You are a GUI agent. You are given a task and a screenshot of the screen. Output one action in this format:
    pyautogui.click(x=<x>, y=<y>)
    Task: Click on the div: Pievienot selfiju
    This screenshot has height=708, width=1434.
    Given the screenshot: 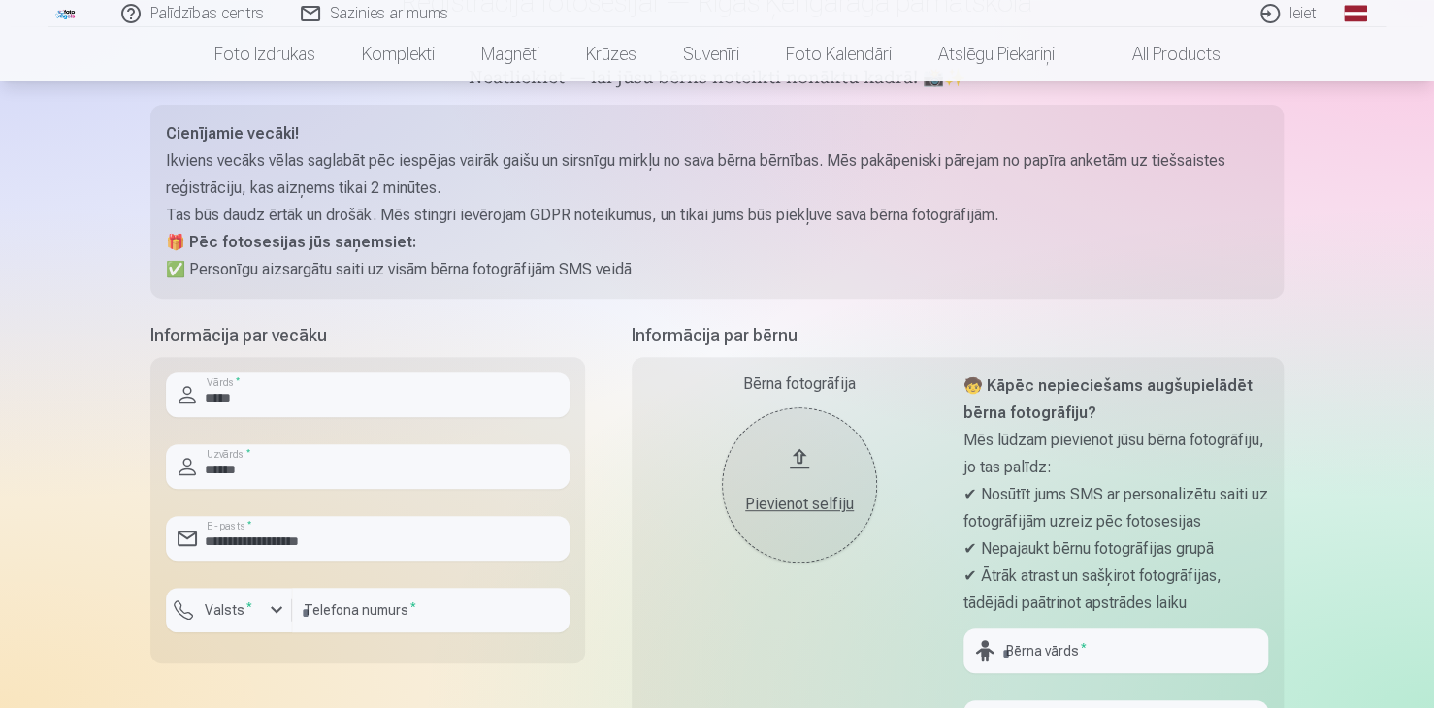 What is the action you would take?
    pyautogui.click(x=800, y=505)
    